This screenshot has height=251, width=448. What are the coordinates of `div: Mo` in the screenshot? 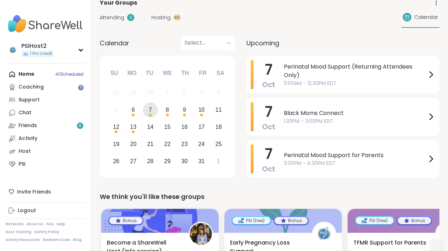 It's located at (132, 73).